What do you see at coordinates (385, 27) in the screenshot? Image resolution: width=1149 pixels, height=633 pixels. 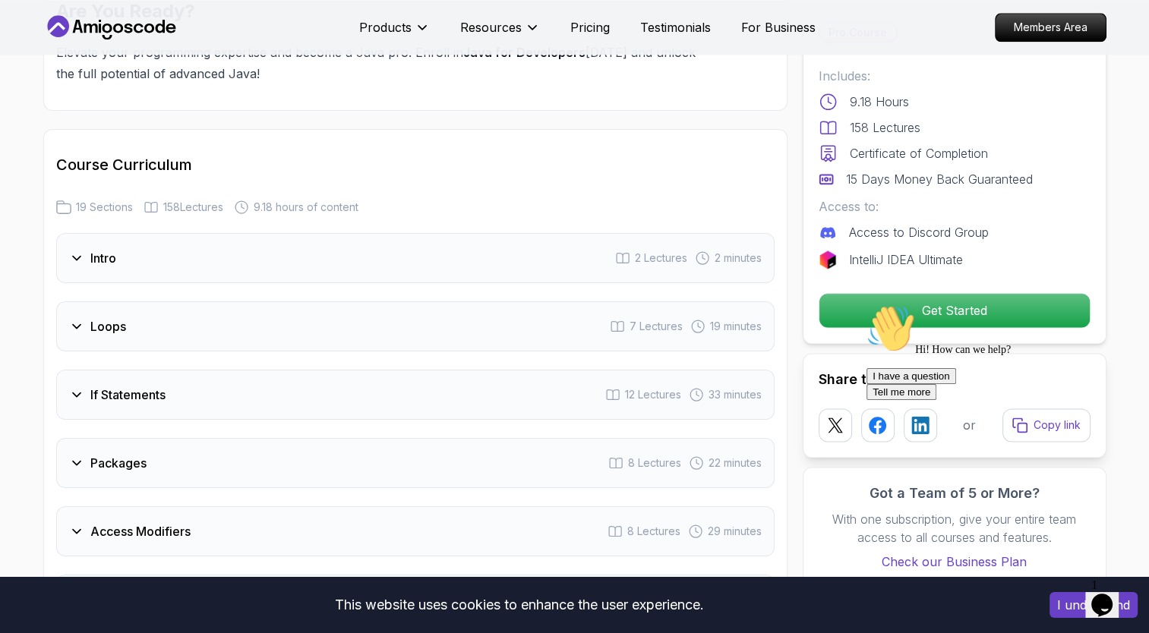 I see `p: Products` at bounding box center [385, 27].